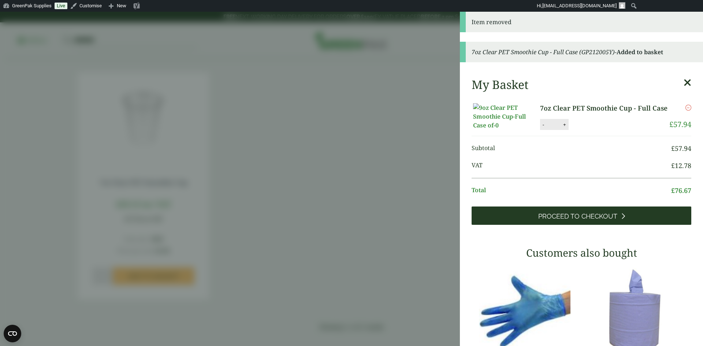 The width and height of the screenshot is (703, 346). Describe the element at coordinates (61, 6) in the screenshot. I see `a: Live` at that location.